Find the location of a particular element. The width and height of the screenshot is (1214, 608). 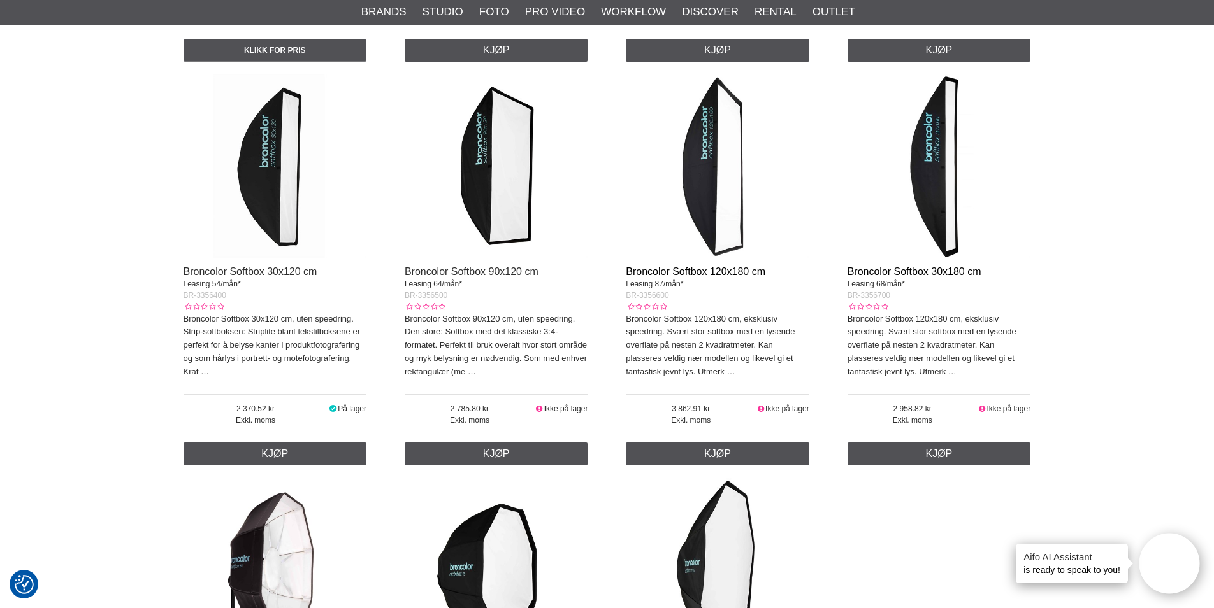

a: Broncolor Softbox 120x180 cm is located at coordinates (695, 271).